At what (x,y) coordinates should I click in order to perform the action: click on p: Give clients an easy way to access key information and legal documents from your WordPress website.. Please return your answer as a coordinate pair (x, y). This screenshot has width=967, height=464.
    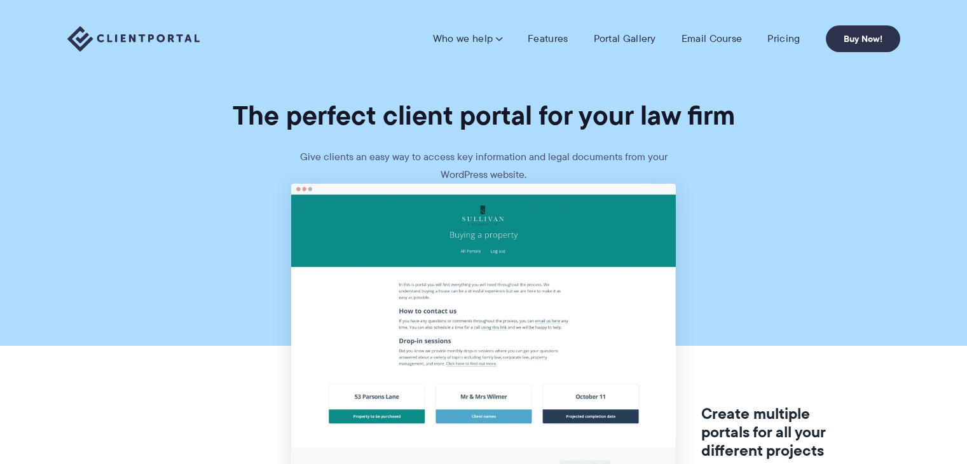
    Looking at the image, I should click on (484, 166).